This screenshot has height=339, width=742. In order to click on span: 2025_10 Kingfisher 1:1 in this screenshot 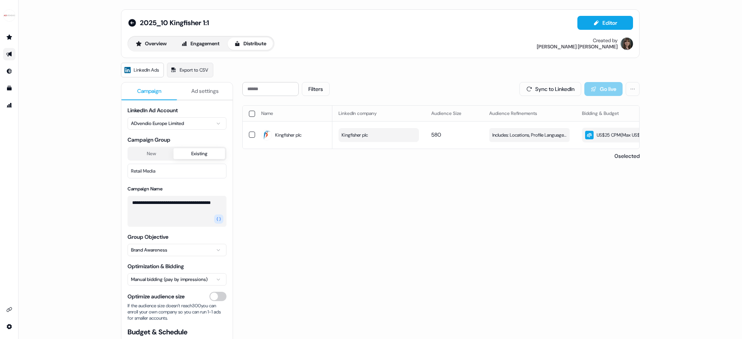, I will do `click(174, 23)`.